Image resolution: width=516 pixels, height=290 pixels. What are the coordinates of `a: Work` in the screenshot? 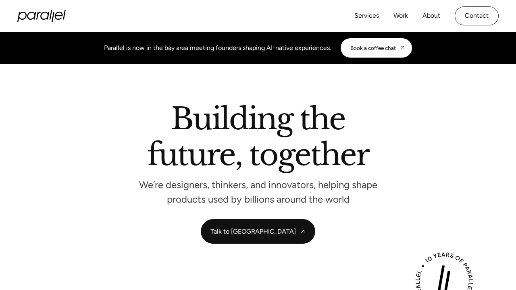 It's located at (400, 16).